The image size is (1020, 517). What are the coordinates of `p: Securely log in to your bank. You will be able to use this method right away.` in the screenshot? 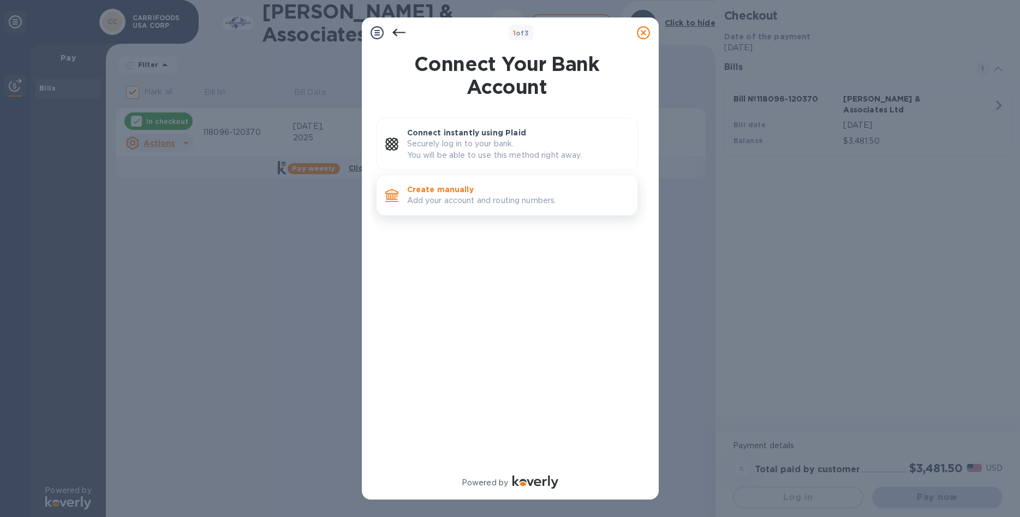 It's located at (518, 150).